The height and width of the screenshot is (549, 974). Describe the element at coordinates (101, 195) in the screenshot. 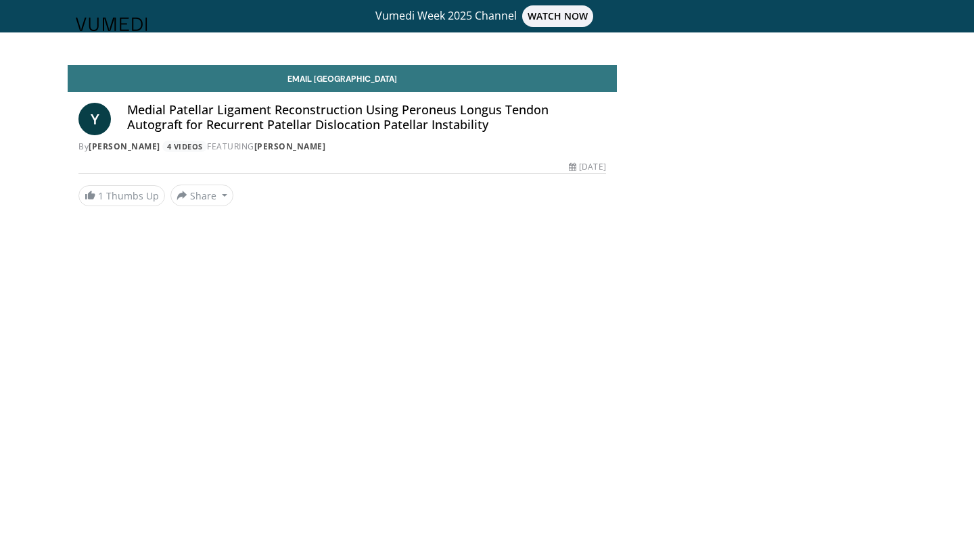

I see `span: 1` at that location.